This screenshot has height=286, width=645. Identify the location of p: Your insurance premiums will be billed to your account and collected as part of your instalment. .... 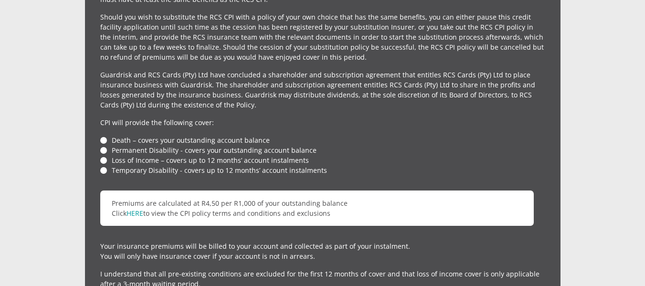
(323, 251).